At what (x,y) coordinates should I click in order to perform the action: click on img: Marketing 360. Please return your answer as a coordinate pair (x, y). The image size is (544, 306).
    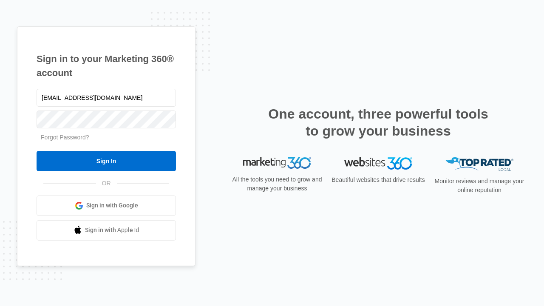
    Looking at the image, I should click on (277, 163).